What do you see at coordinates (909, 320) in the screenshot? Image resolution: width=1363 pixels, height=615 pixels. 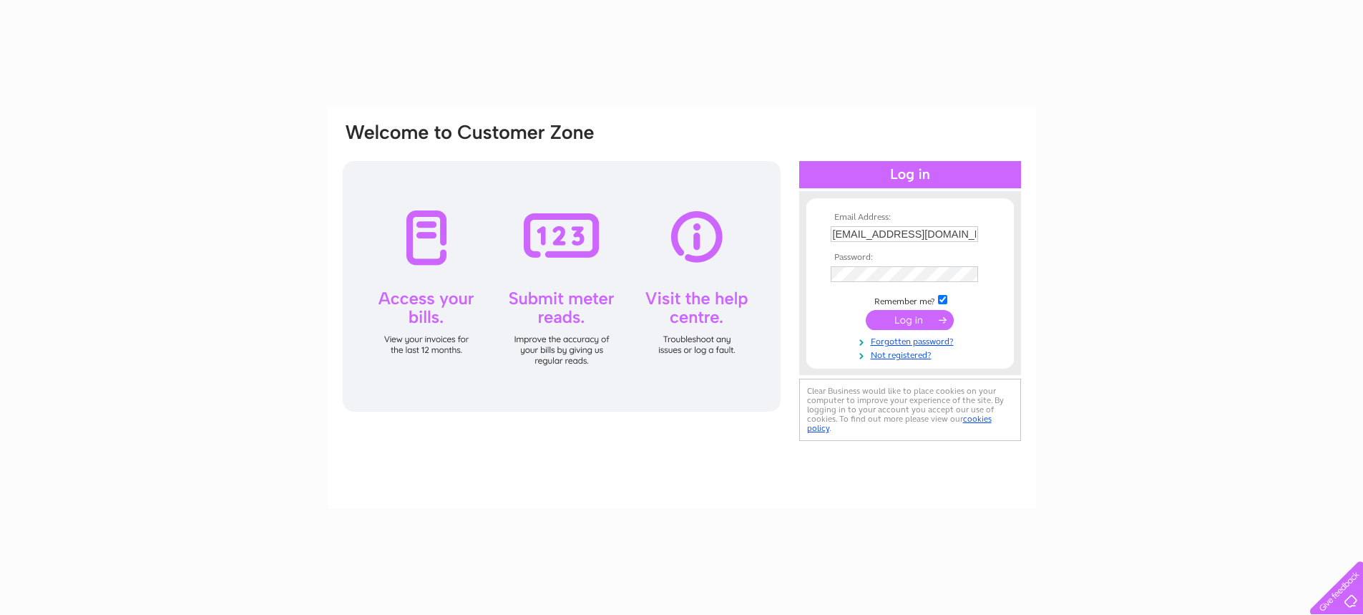 I see `input: Submit` at bounding box center [909, 320].